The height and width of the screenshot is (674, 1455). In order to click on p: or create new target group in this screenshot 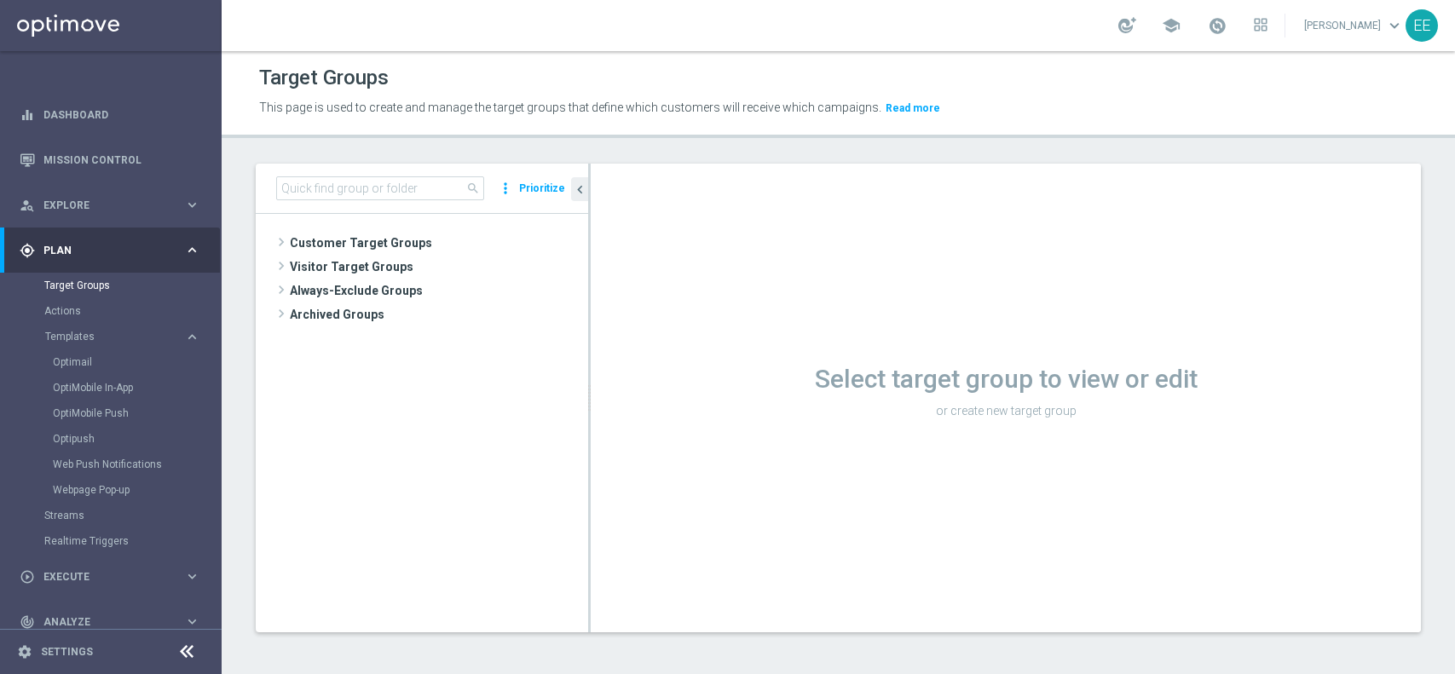, I will do `click(1006, 411)`.